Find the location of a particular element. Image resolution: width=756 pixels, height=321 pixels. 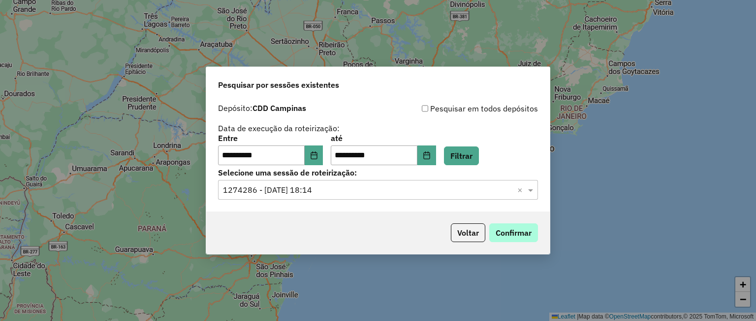

label: Selecione uma sessão de roteirização: is located at coordinates (378, 172).